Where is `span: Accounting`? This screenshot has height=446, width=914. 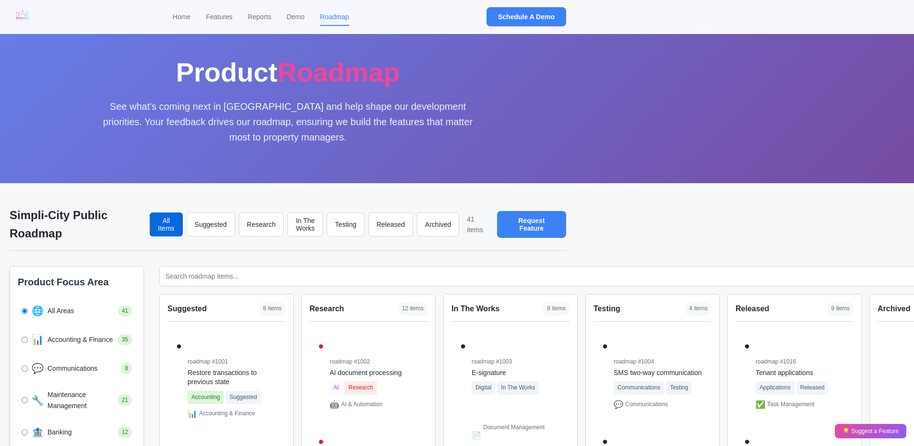 span: Accounting is located at coordinates (205, 397).